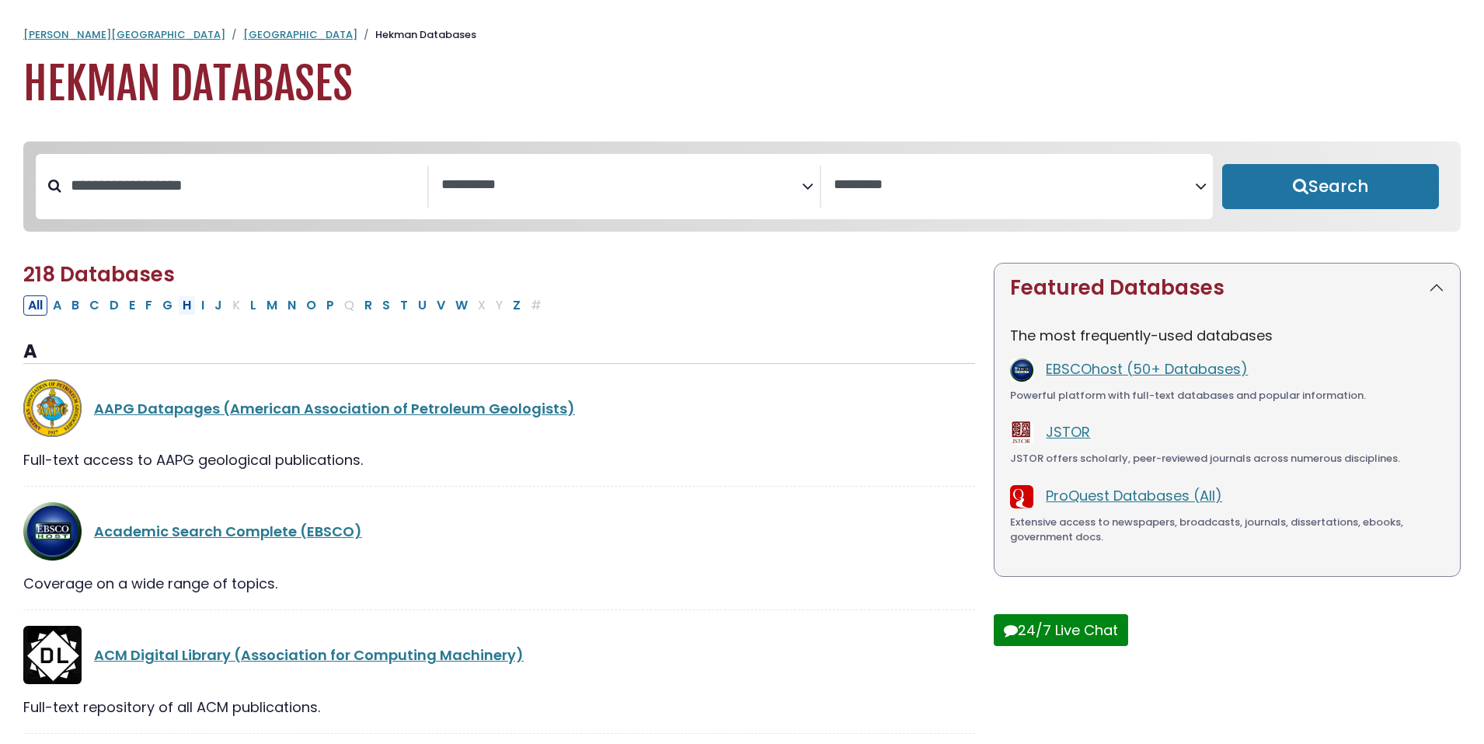  Describe the element at coordinates (1227, 396) in the screenshot. I see `div: Powerful platform with full-text databases and popular information.` at that location.